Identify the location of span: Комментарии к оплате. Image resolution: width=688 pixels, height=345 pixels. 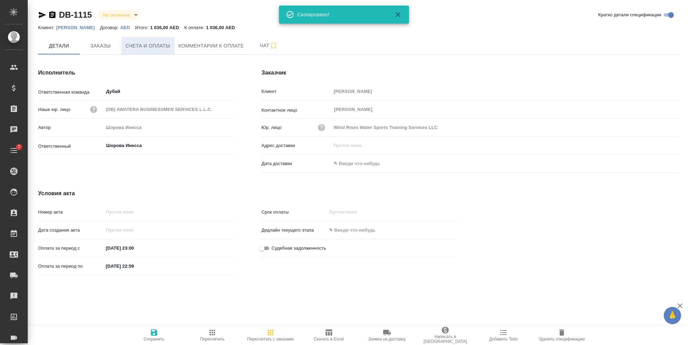
(211, 46).